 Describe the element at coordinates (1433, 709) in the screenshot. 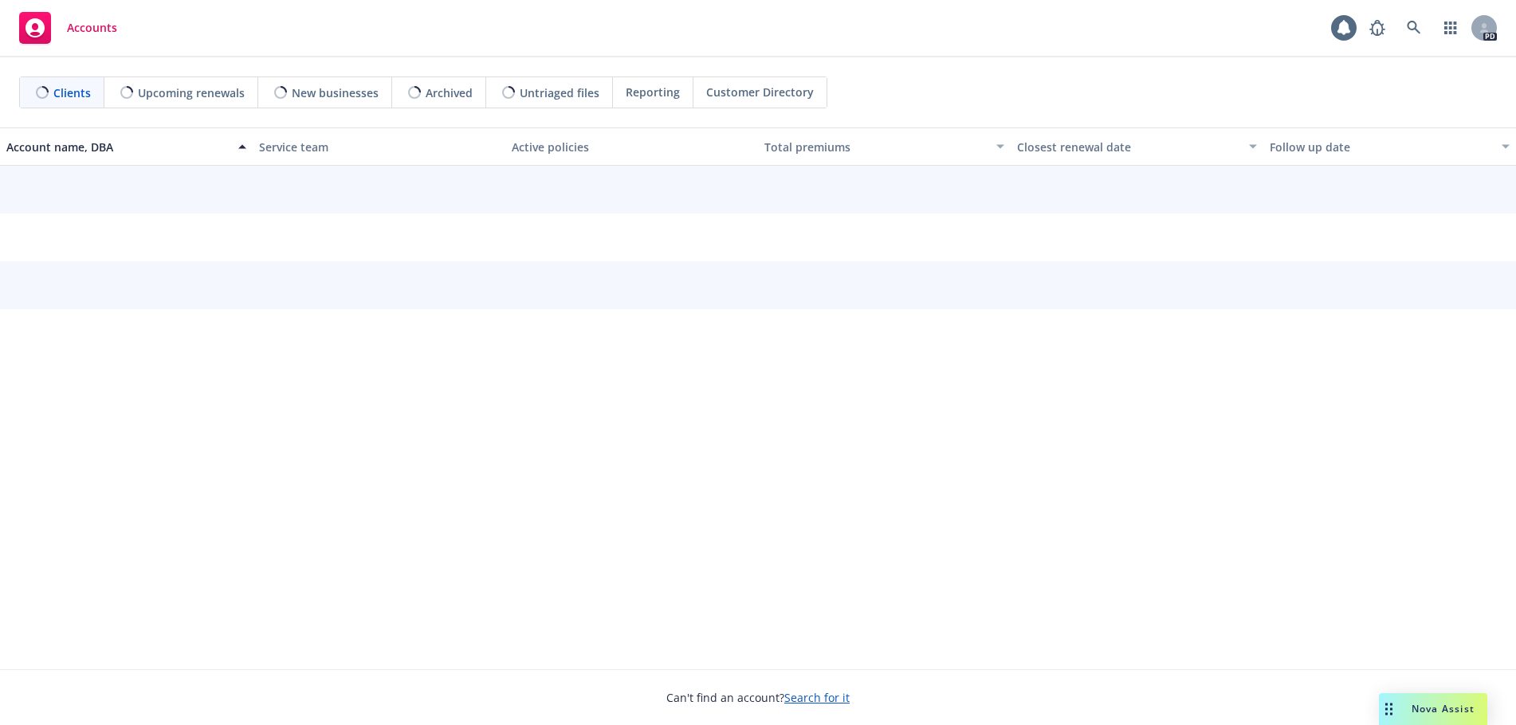

I see `button: Nova Assist` at that location.